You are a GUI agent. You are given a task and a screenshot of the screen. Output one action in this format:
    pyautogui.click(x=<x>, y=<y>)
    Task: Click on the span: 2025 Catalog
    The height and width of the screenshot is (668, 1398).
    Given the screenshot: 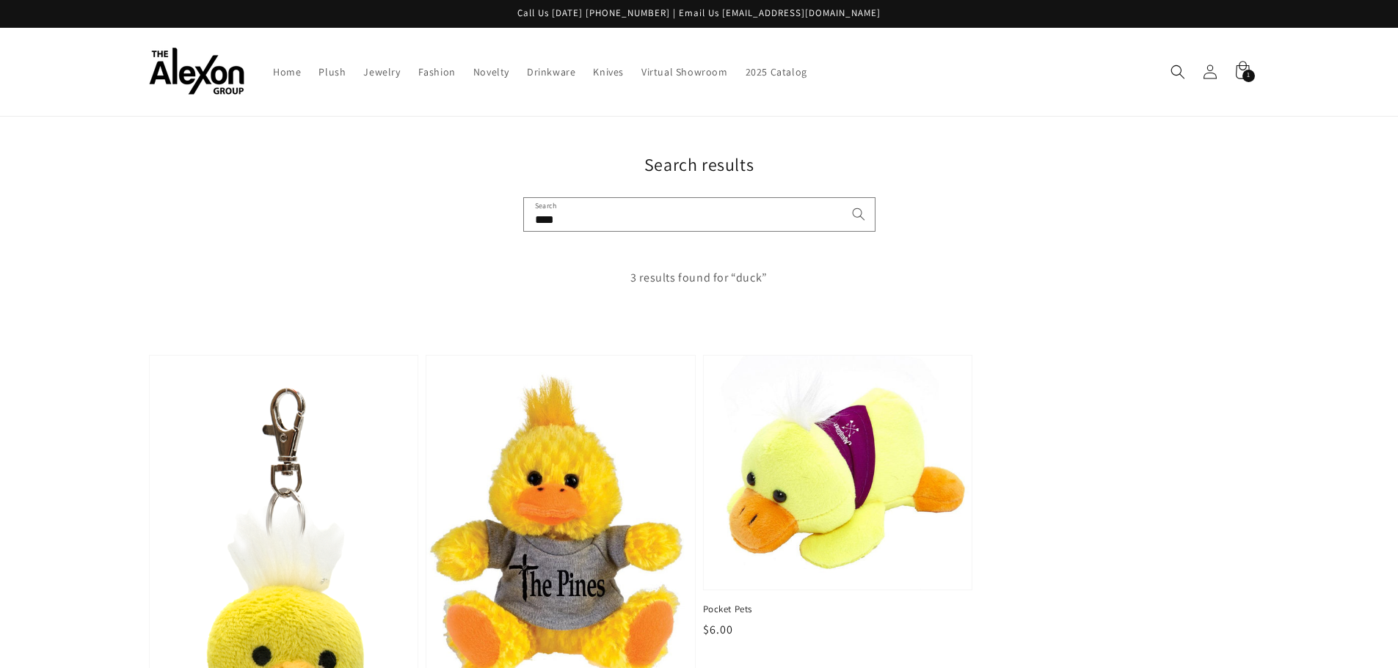 What is the action you would take?
    pyautogui.click(x=776, y=72)
    